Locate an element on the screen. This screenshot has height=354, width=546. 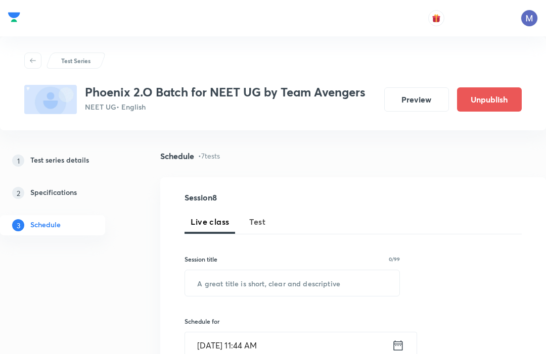
h6: Schedule for is located at coordinates (292, 321).